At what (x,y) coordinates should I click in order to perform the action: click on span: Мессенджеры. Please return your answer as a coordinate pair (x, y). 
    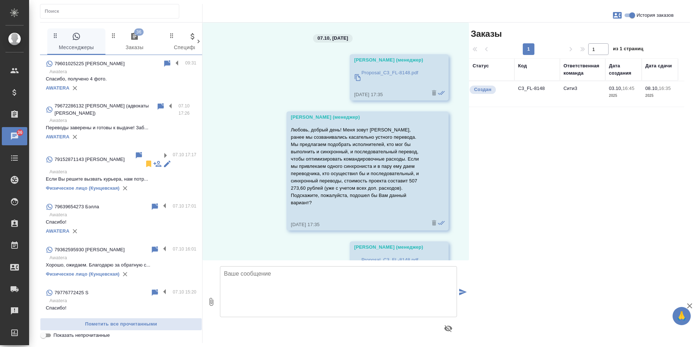
    Looking at the image, I should click on (76, 42).